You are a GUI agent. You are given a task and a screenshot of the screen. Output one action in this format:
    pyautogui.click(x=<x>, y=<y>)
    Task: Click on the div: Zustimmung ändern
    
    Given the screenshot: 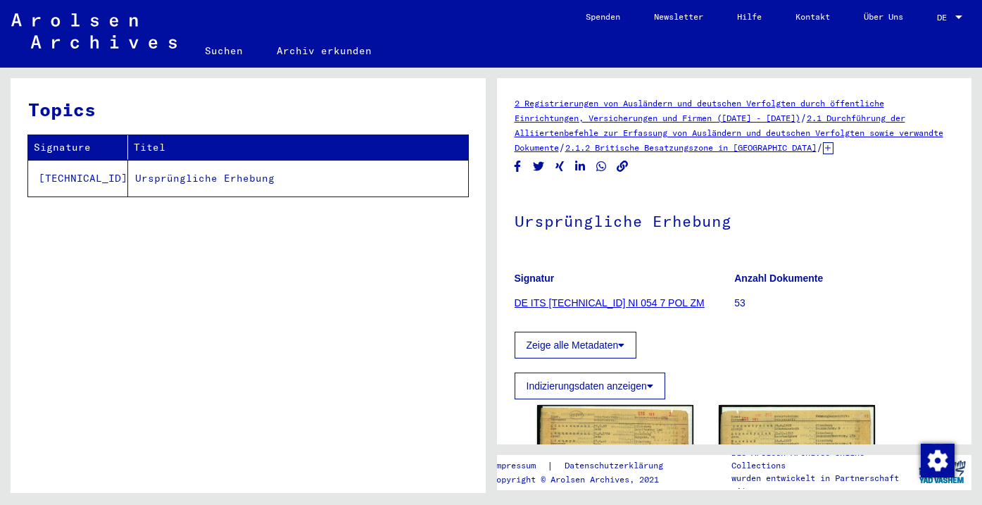 What is the action you would take?
    pyautogui.click(x=937, y=460)
    